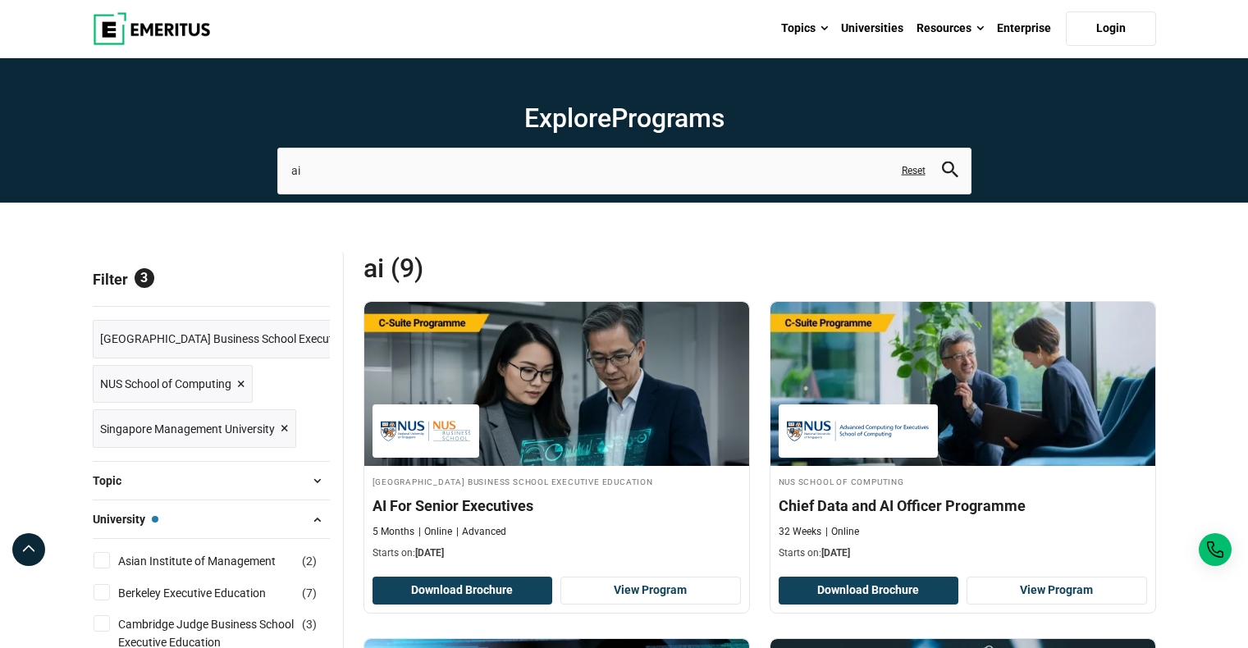 The image size is (1248, 648). Describe the element at coordinates (556, 505) in the screenshot. I see `h4: AI For Senior Executives` at that location.